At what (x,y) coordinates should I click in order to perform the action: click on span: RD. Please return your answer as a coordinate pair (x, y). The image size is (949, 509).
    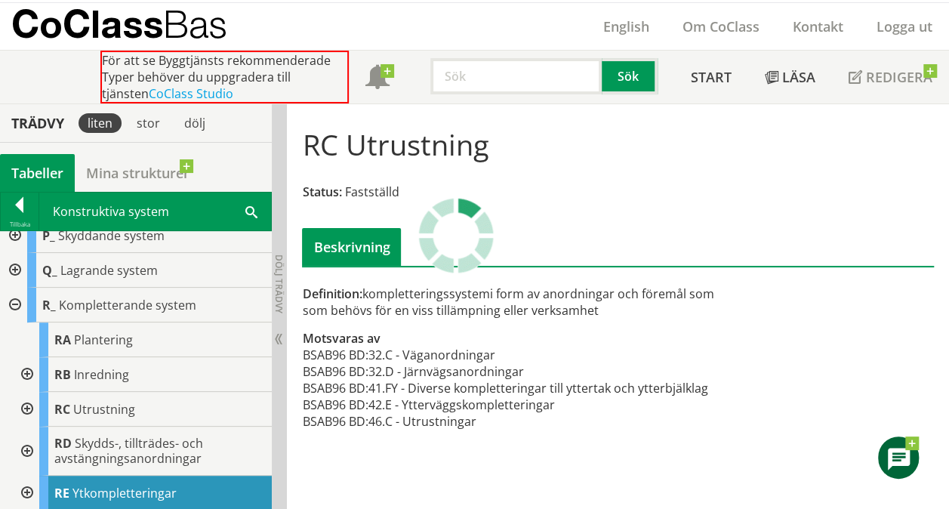
    Looking at the image, I should click on (63, 443).